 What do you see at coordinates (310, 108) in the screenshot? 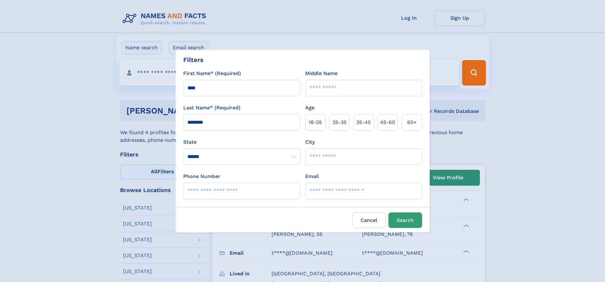
I see `label: Age` at bounding box center [310, 108].